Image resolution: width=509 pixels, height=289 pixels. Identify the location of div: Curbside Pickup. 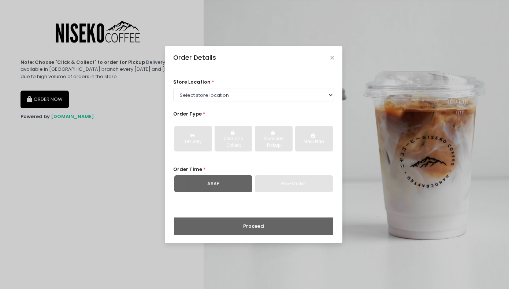
(274, 142).